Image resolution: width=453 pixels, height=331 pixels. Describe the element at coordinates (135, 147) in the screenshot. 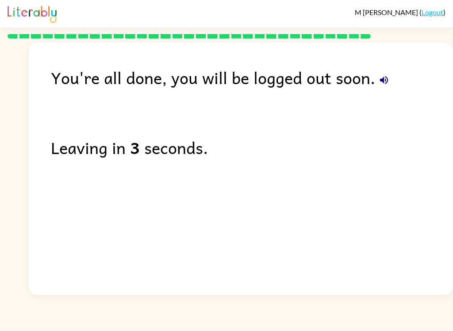

I see `b: 3` at that location.